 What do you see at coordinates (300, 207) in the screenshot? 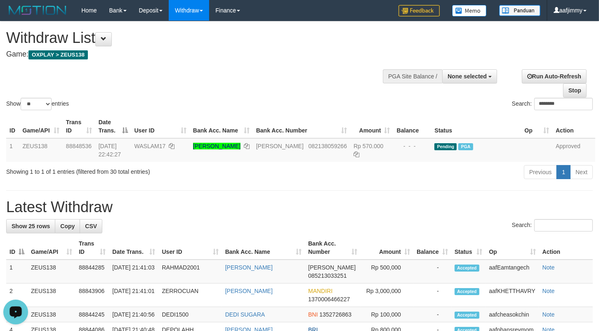
I see `h1: Latest Withdraw` at bounding box center [300, 207].